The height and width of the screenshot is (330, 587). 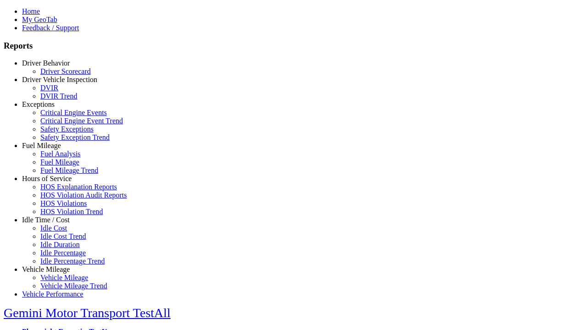 What do you see at coordinates (66, 71) in the screenshot?
I see `a: Driver Scorecard` at bounding box center [66, 71].